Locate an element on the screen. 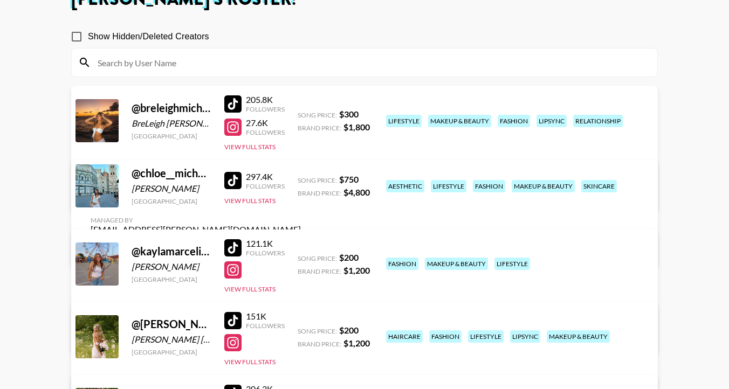 The height and width of the screenshot is (389, 729). strong: $ 4,800 is located at coordinates (356, 192).